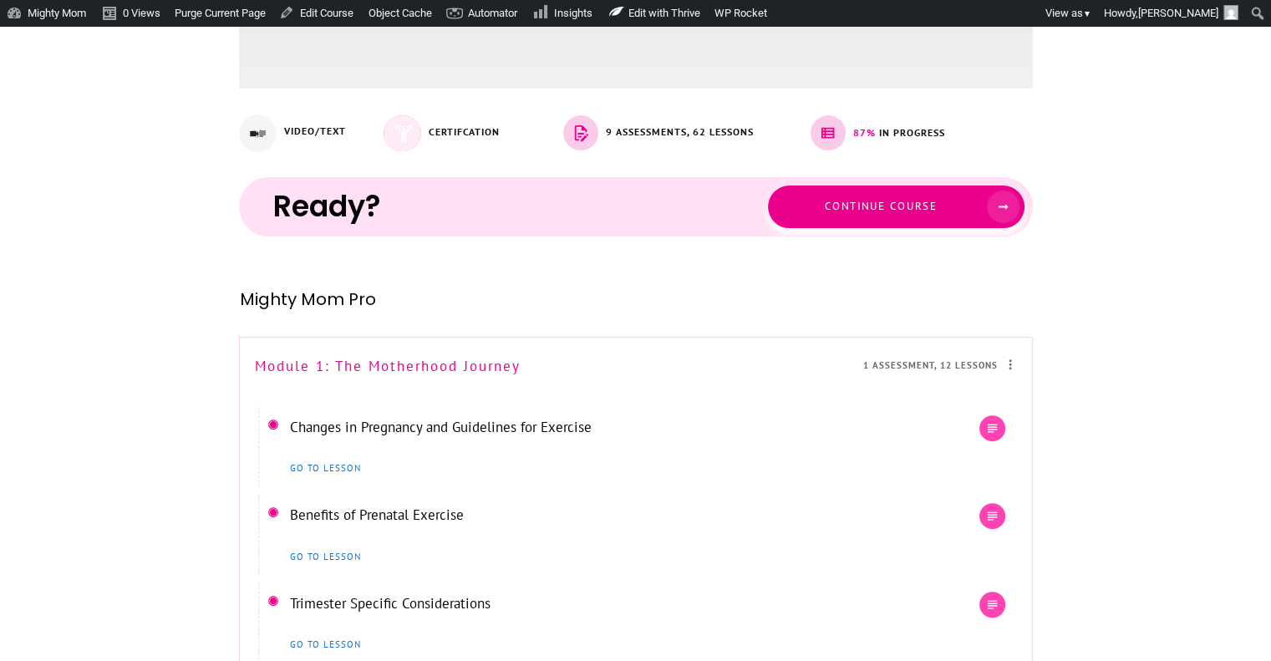  What do you see at coordinates (896, 206) in the screenshot?
I see `a: Continue course` at bounding box center [896, 206].